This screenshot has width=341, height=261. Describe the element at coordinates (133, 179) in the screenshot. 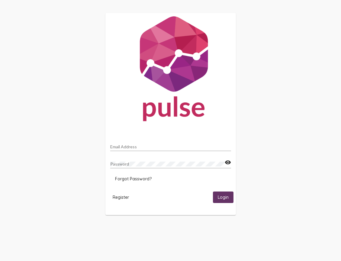

I see `span: Forgot Password?` at that location.